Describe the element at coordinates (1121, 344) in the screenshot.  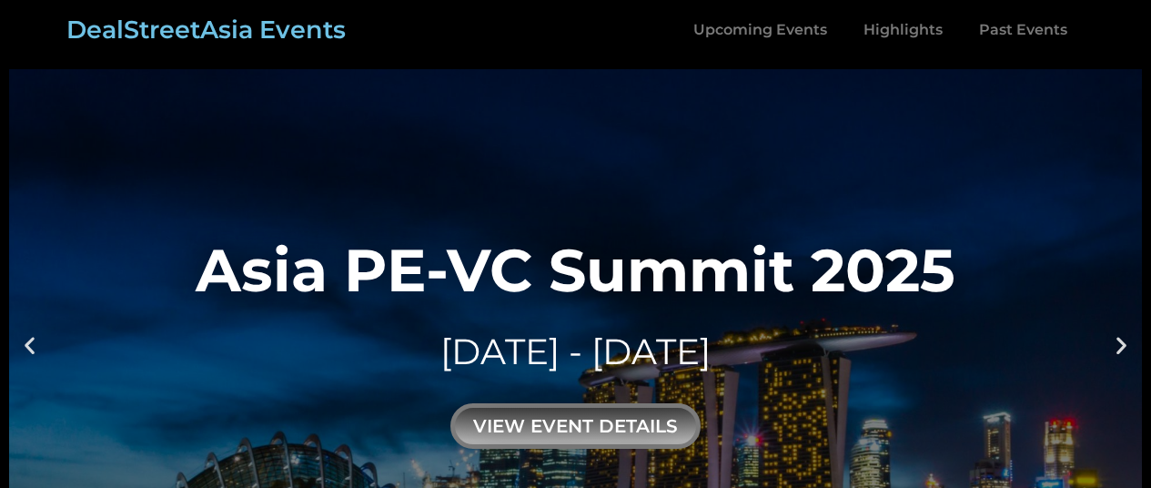
I see `div: Next slide` at that location.